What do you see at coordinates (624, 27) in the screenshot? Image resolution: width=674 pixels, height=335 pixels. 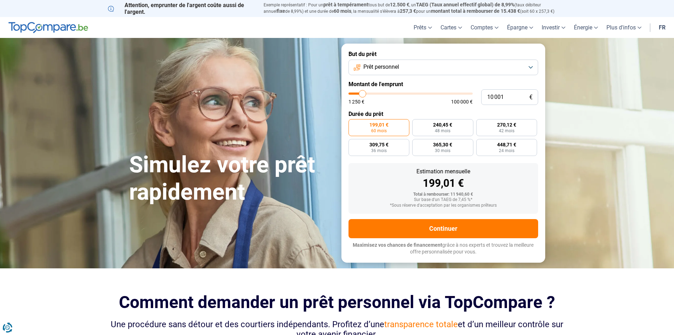 I see `a: Plus d'infos` at bounding box center [624, 27].